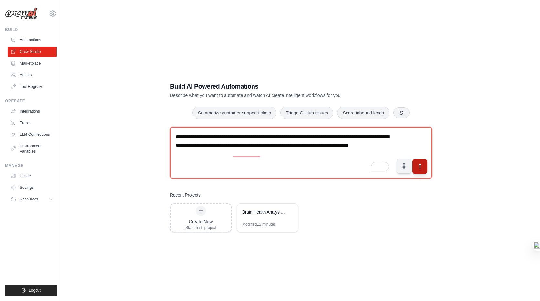 The width and height of the screenshot is (540, 301). I want to click on a: Tool Registry, so click(32, 87).